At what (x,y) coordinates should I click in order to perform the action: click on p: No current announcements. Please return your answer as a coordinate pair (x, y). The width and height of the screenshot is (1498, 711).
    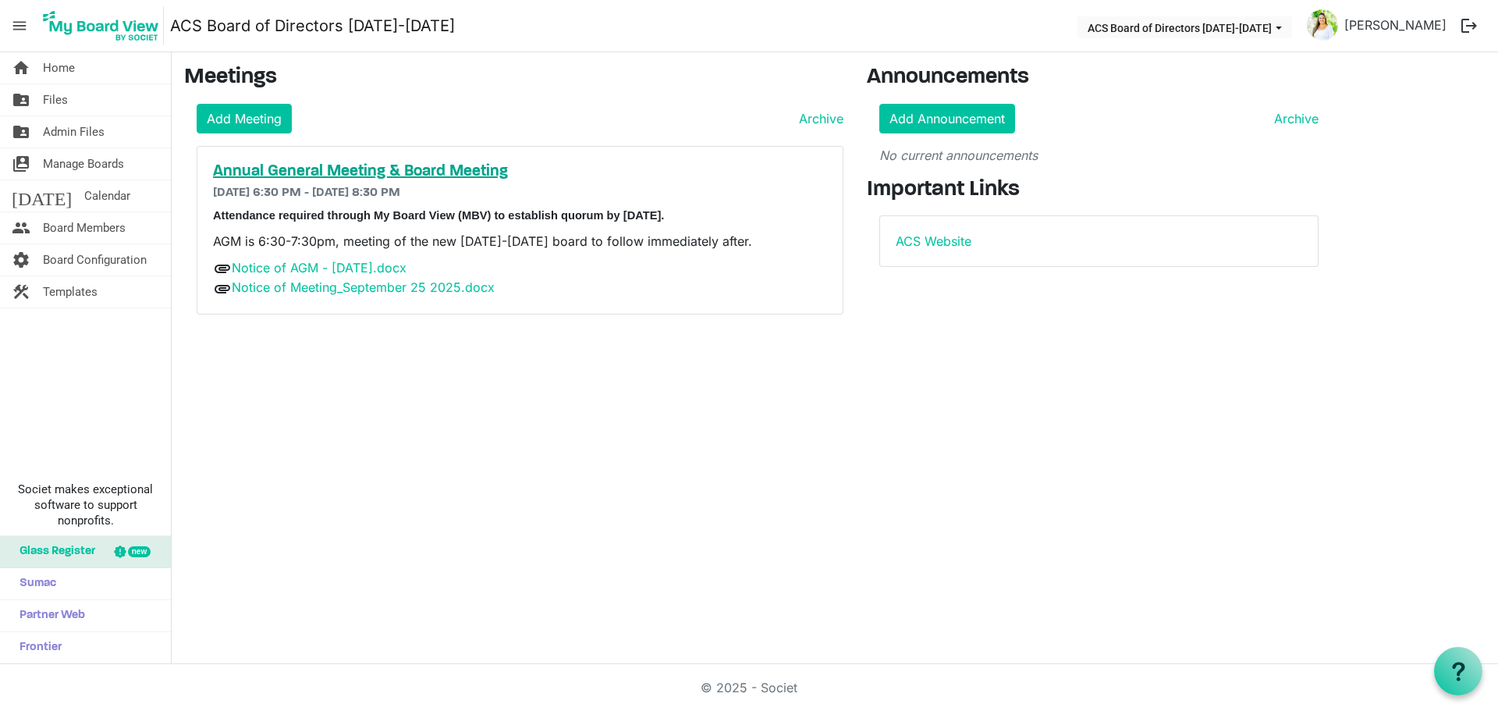
    Looking at the image, I should click on (1099, 155).